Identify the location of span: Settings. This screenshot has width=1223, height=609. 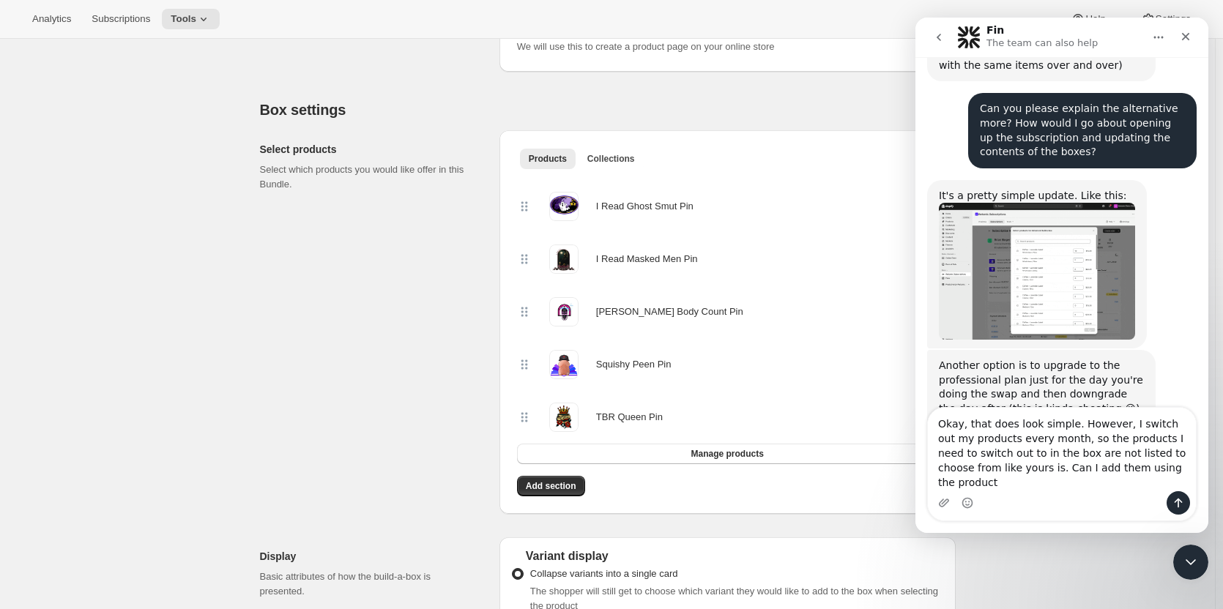
(1173, 19).